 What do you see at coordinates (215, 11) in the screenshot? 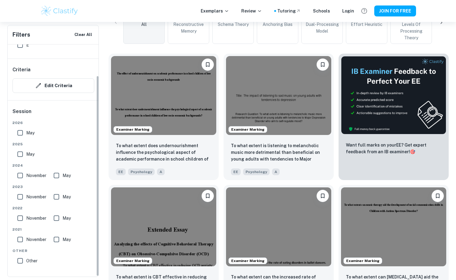
I see `p: Exemplars` at bounding box center [215, 11].